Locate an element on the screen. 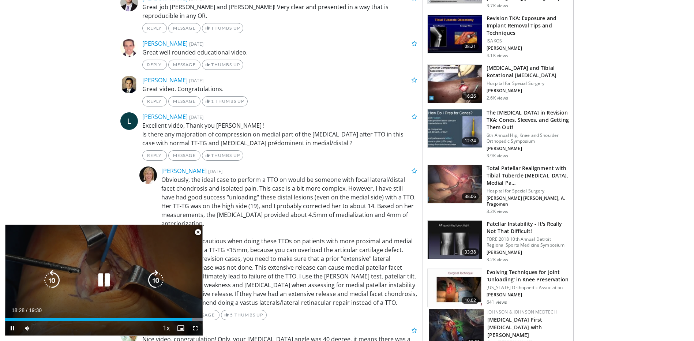 This screenshot has width=694, height=341. span: 19:30 is located at coordinates (35, 310).